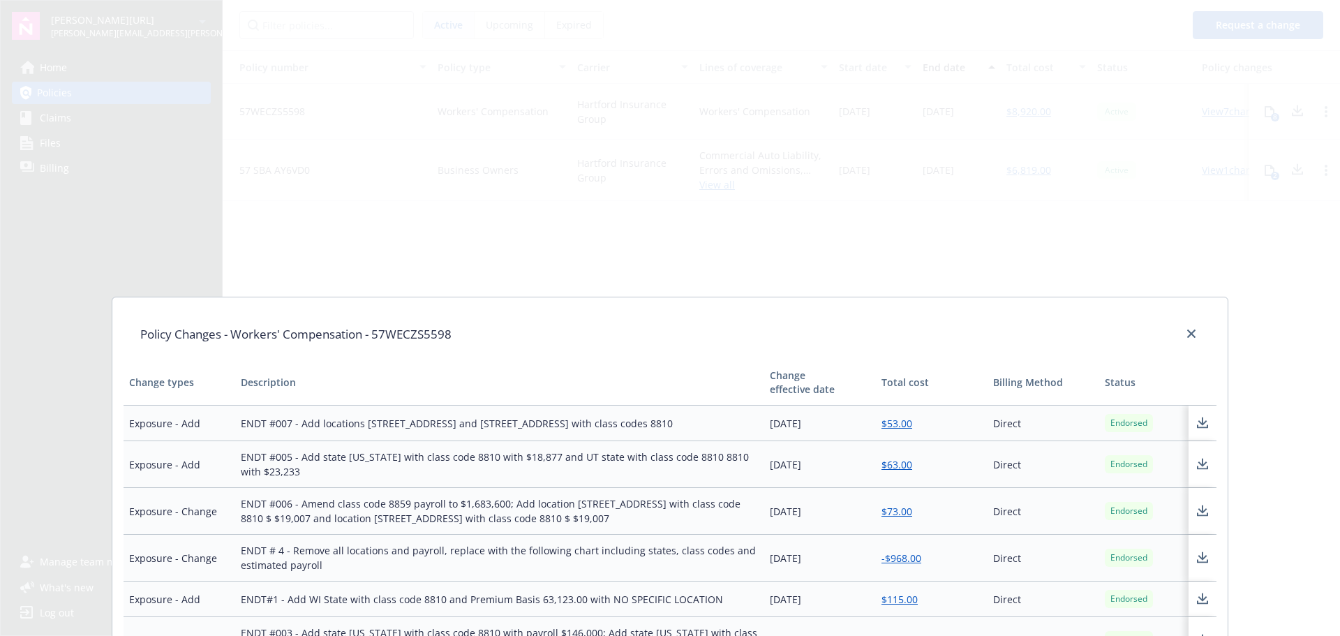 The height and width of the screenshot is (636, 1340). I want to click on th: Total cost, so click(932, 382).